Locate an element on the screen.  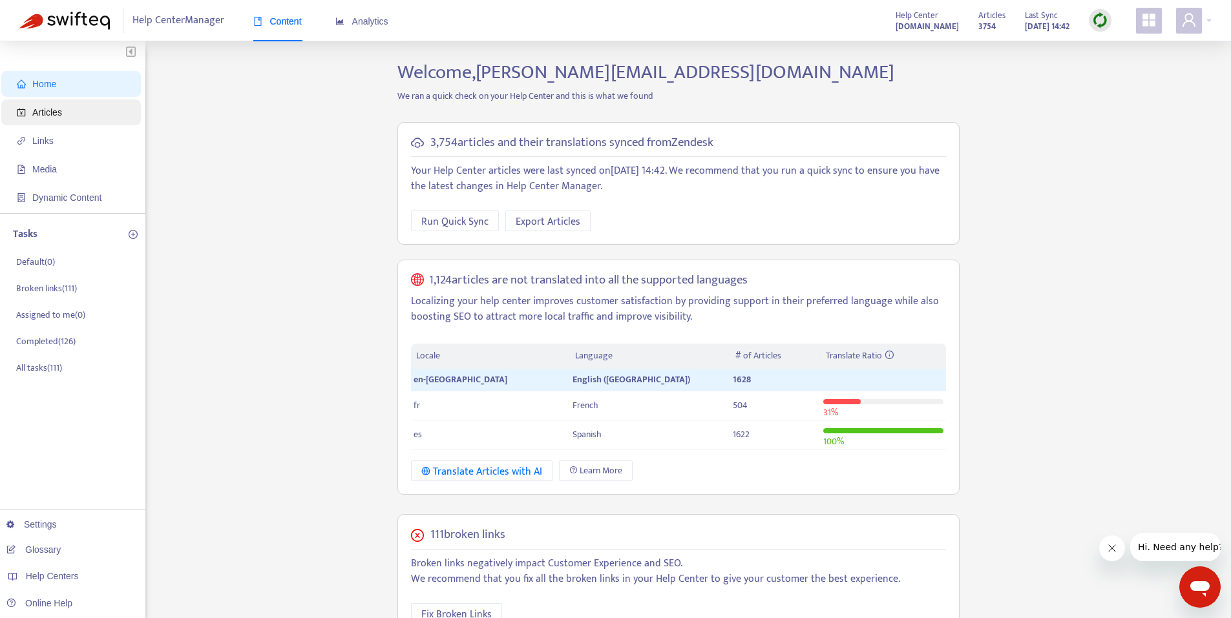
span: es is located at coordinates (417, 434).